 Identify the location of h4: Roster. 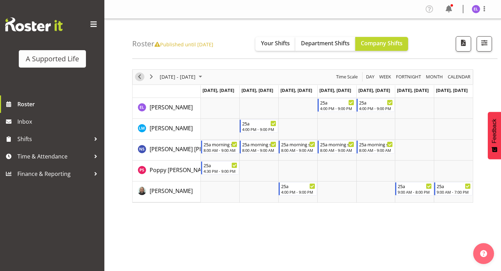
(172, 43).